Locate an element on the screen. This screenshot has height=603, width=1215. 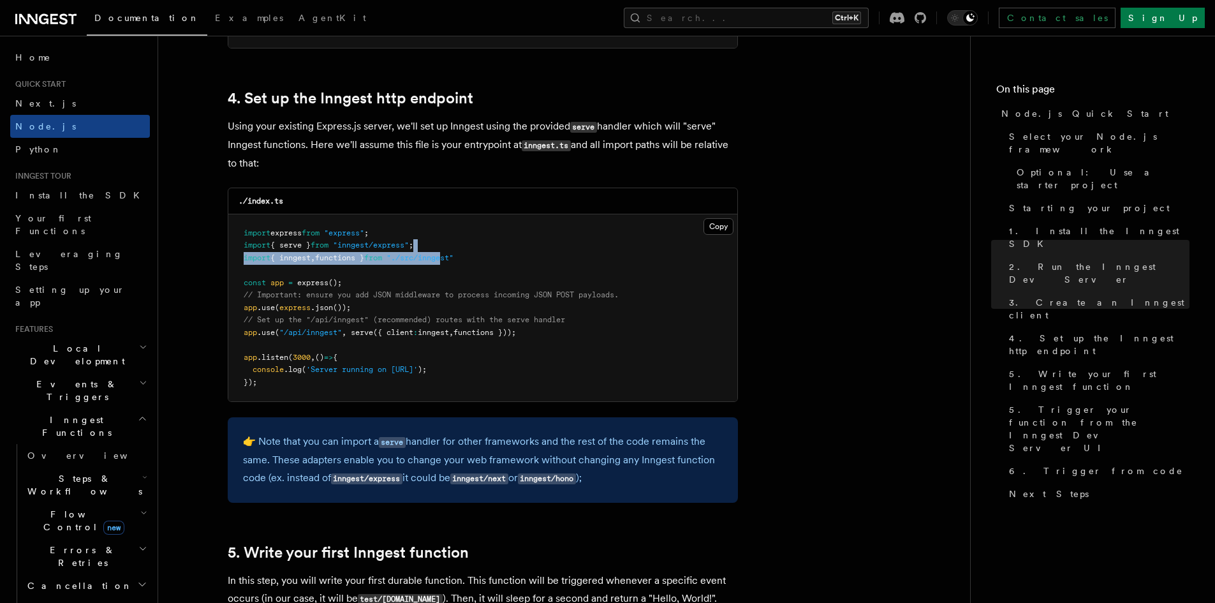
span: const is located at coordinates (255, 283).